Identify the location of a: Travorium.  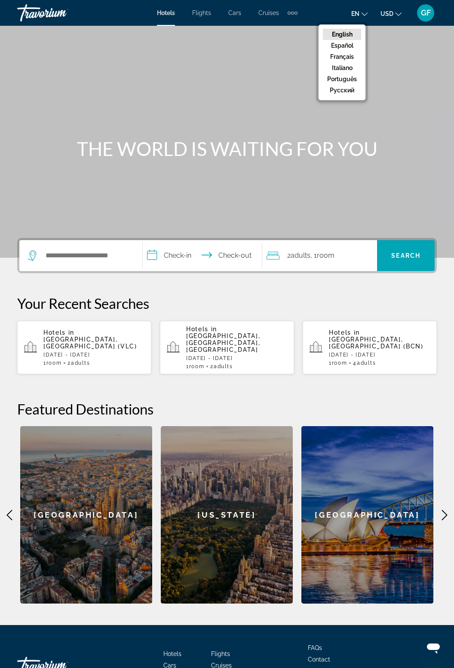
(60, 13).